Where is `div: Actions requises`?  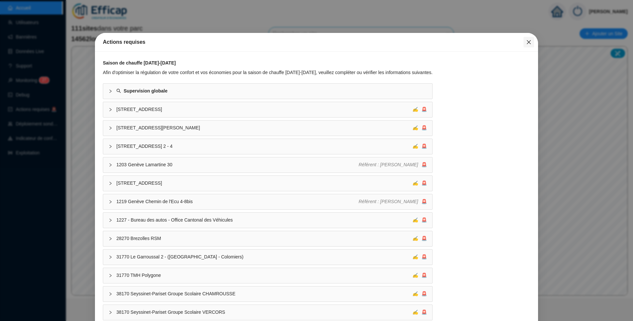 div: Actions requises is located at coordinates (316, 42).